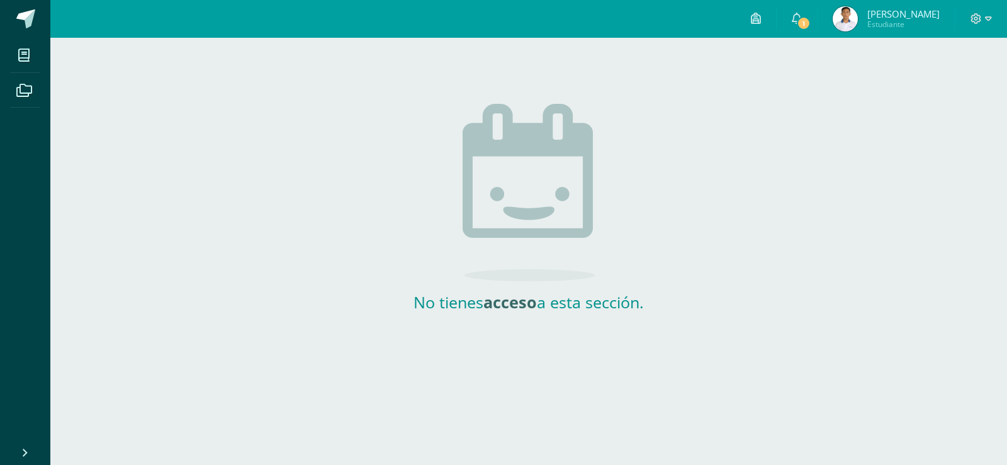 This screenshot has width=1007, height=465. Describe the element at coordinates (529, 193) in the screenshot. I see `img: no_activities.png` at that location.